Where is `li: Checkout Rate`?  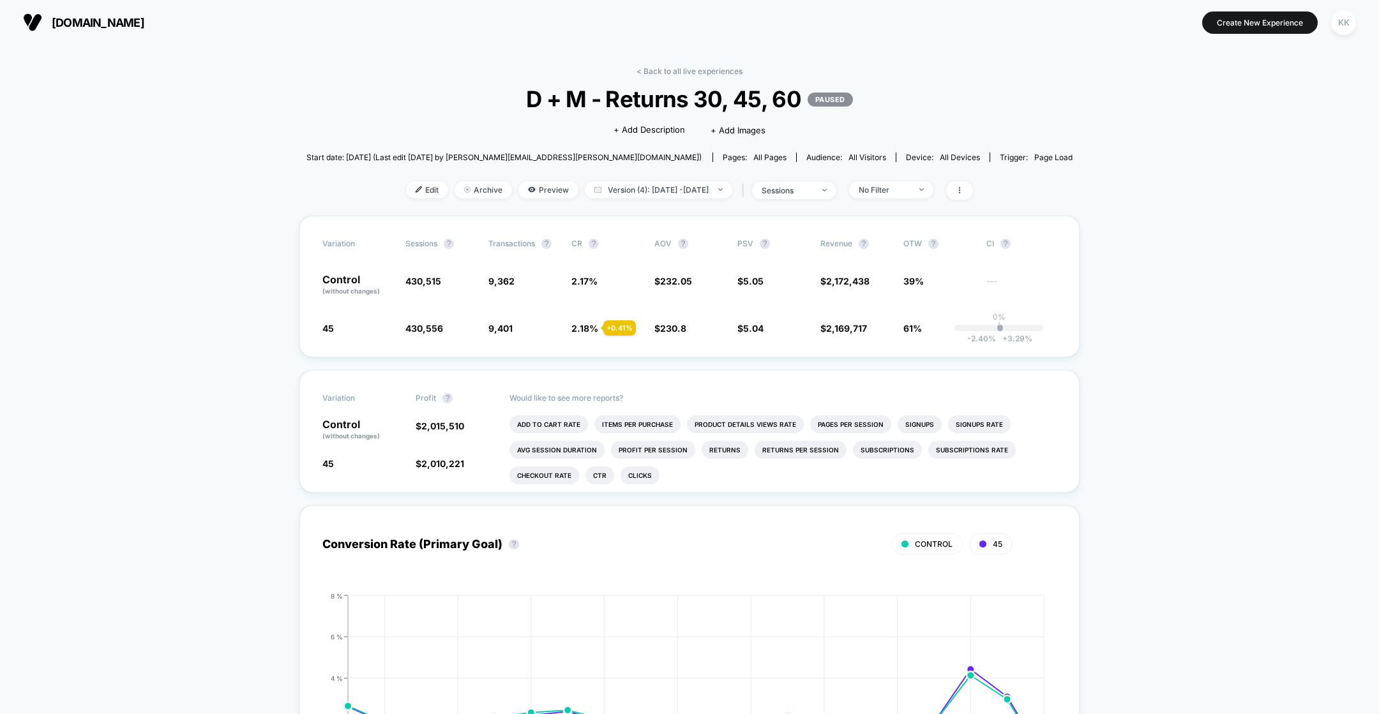 li: Checkout Rate is located at coordinates (544, 476).